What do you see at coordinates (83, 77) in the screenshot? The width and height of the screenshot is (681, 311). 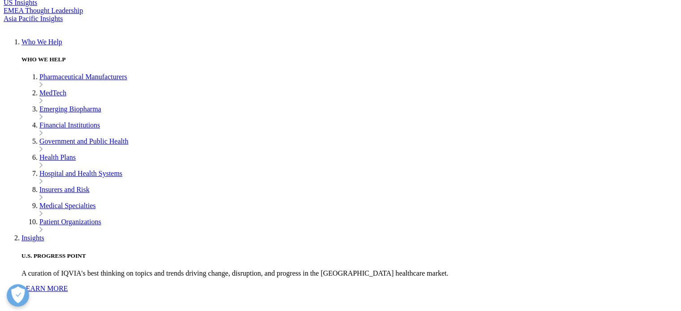 I see `a: Pharmaceutical Manufacturers` at bounding box center [83, 77].